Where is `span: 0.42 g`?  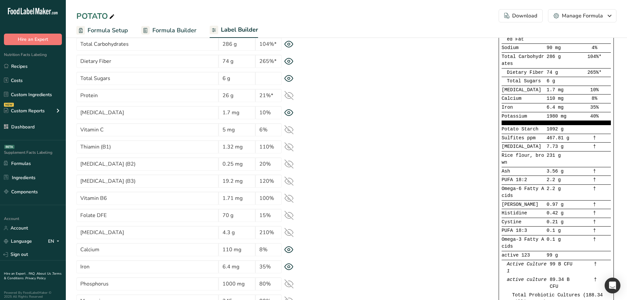
span: 0.42 g is located at coordinates (555, 213).